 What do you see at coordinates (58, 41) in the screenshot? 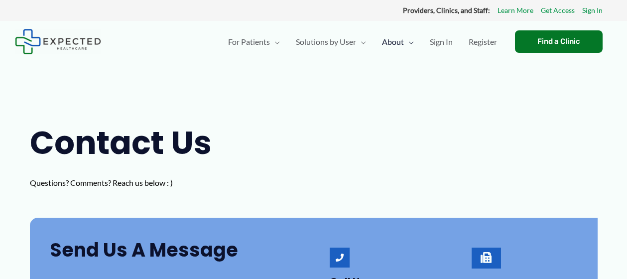
I see `img: Expected Healthcare Logo - side, dark font, small` at bounding box center [58, 41].